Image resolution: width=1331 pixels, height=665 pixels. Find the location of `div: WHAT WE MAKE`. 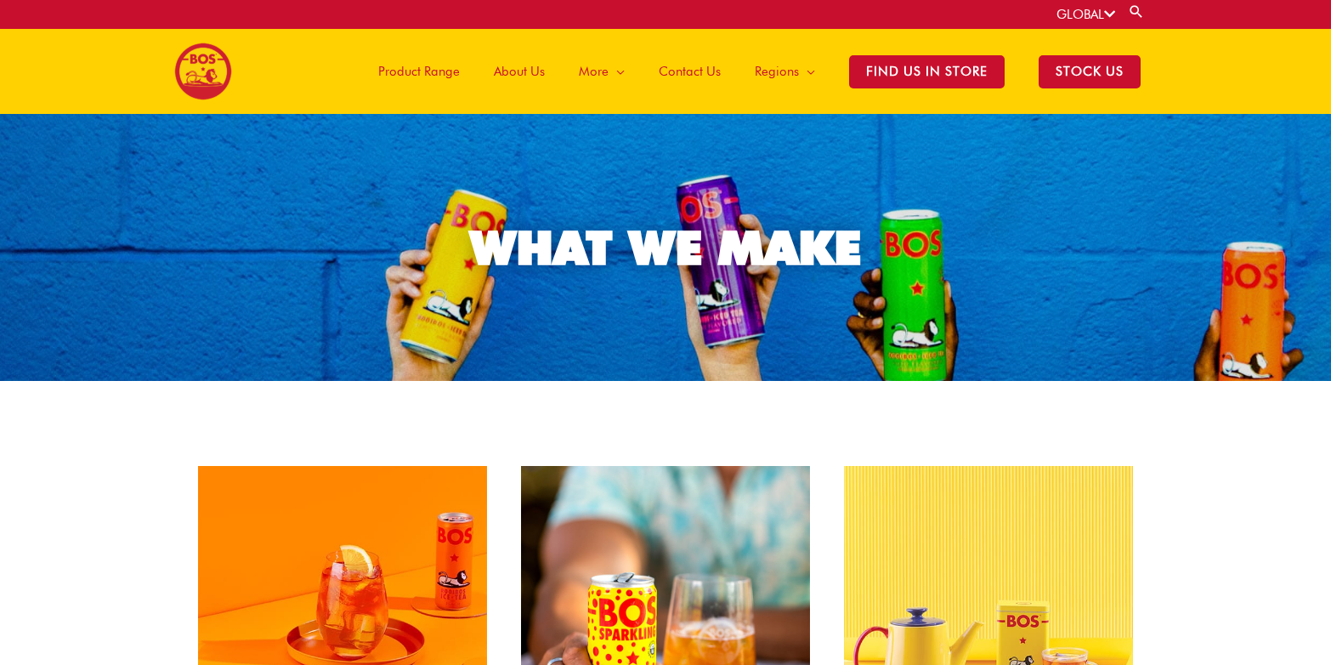

div: WHAT WE MAKE is located at coordinates (666, 247).